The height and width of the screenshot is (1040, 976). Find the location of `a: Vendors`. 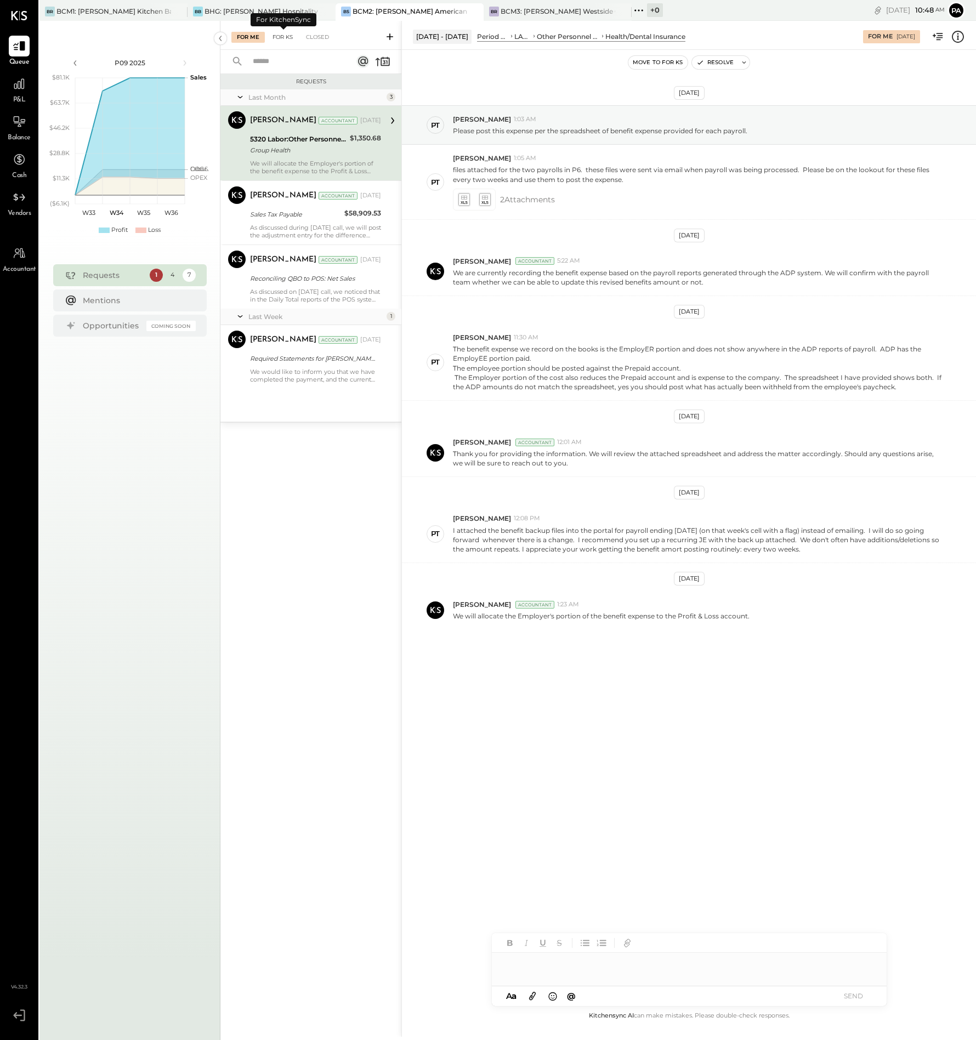

a: Vendors is located at coordinates (19, 203).